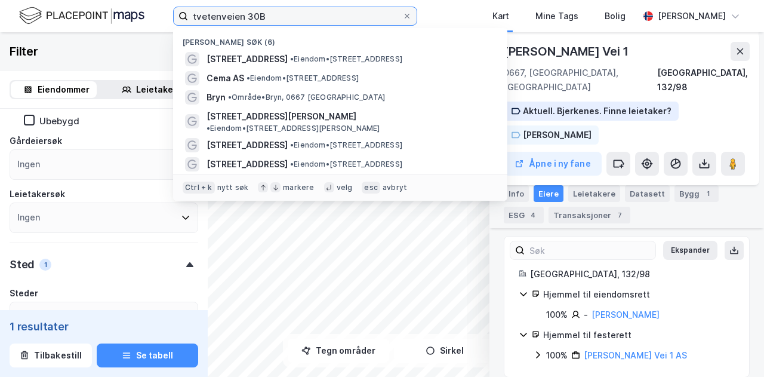 The height and width of the screenshot is (377, 764). I want to click on div: avbryt, so click(394, 187).